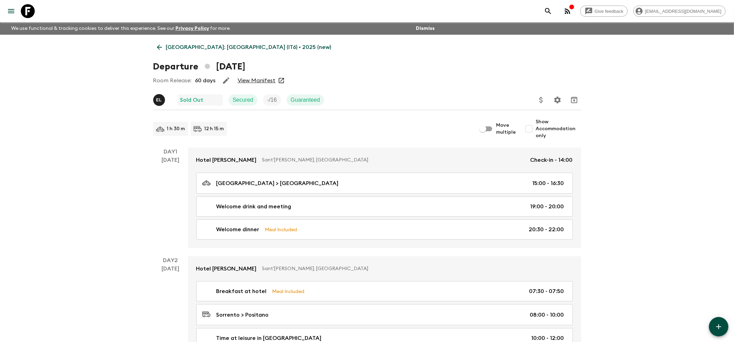 The height and width of the screenshot is (342, 734). I want to click on p: Day 1, so click(171, 152).